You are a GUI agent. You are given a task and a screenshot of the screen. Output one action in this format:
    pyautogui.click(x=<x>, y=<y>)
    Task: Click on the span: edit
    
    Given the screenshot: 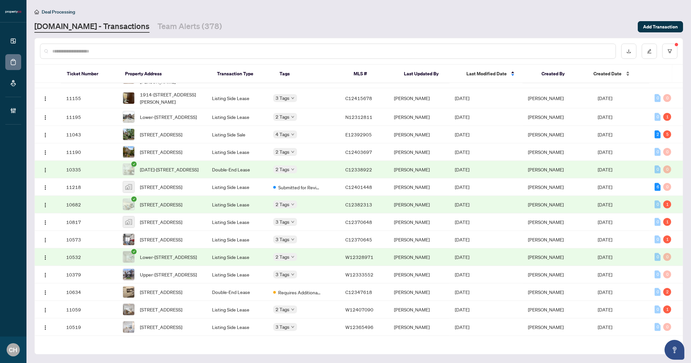 What is the action you would take?
    pyautogui.click(x=649, y=51)
    